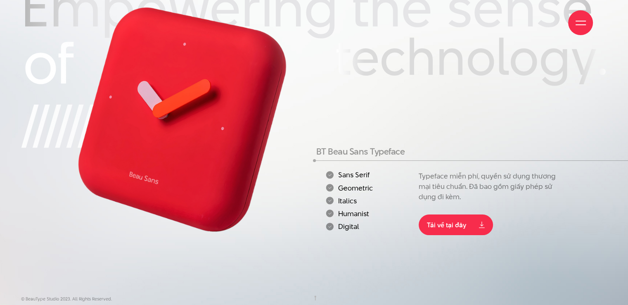 The image size is (628, 305). Describe the element at coordinates (370, 226) in the screenshot. I see `li: Digital` at that location.